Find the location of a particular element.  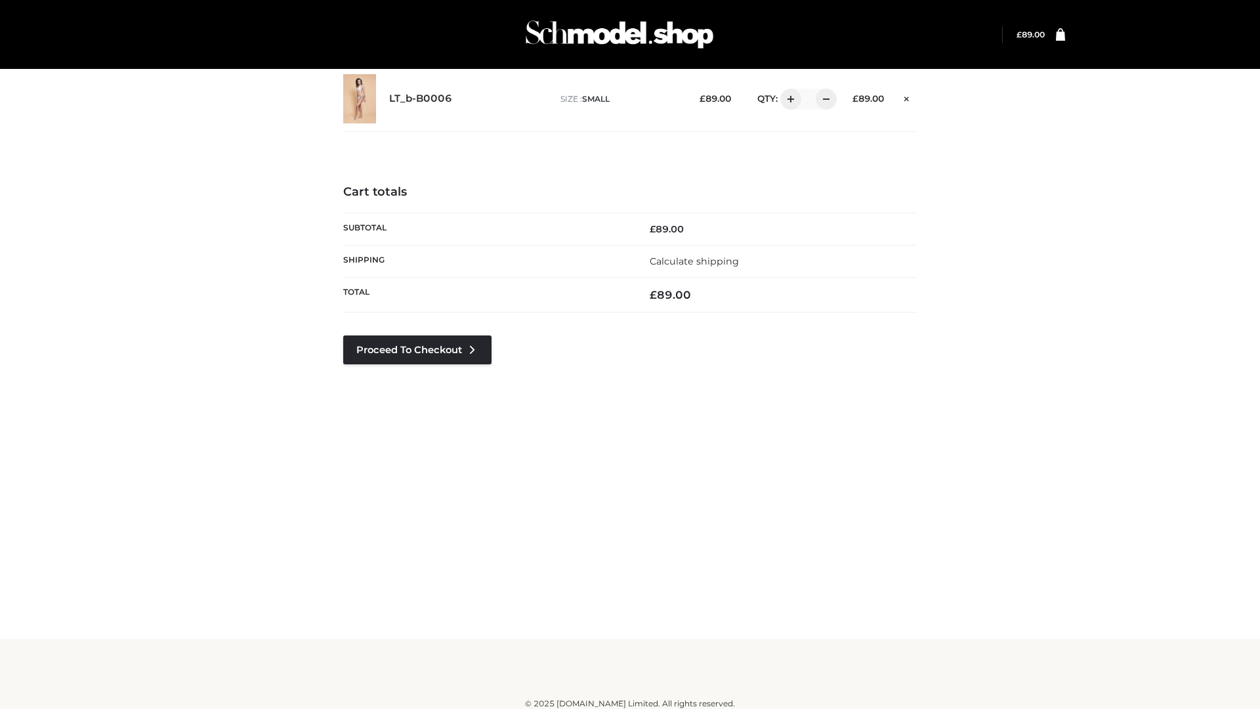

a: £89.00 is located at coordinates (1030, 34).